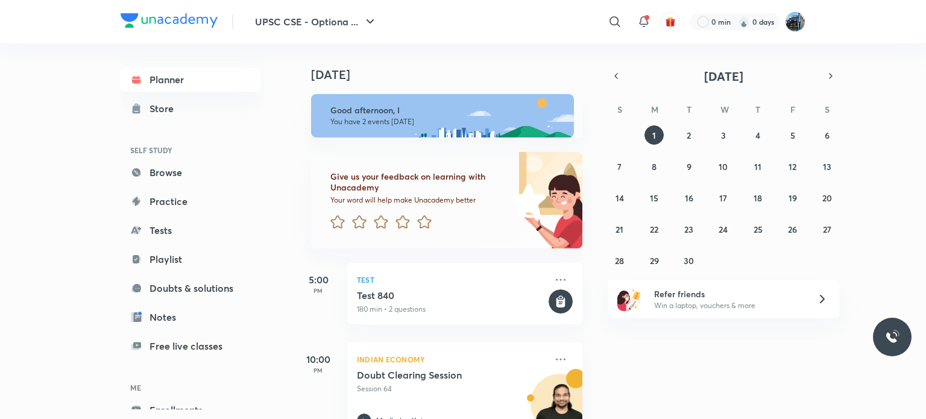 This screenshot has height=419, width=926. What do you see at coordinates (827, 229) in the screenshot?
I see `button: September 27, 2025` at bounding box center [827, 229].